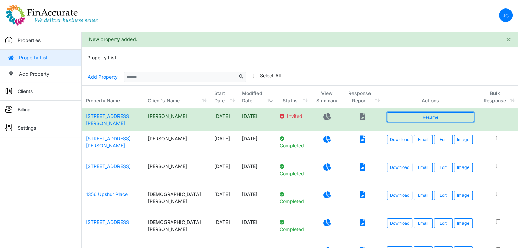 The height and width of the screenshot is (248, 518). What do you see at coordinates (52, 15) in the screenshot?
I see `img: spp logo` at bounding box center [52, 15].